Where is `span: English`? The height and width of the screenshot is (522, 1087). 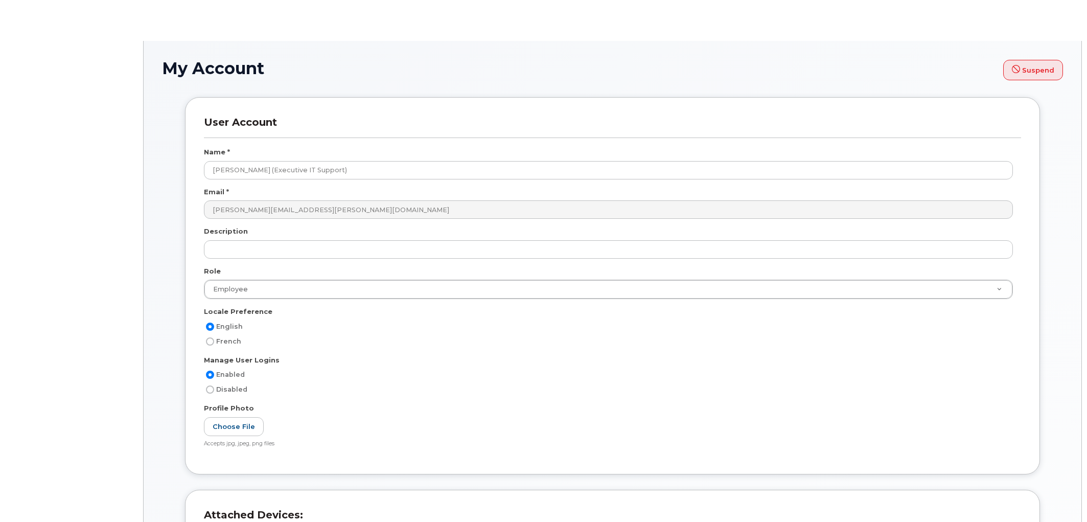
span: English is located at coordinates (229, 326).